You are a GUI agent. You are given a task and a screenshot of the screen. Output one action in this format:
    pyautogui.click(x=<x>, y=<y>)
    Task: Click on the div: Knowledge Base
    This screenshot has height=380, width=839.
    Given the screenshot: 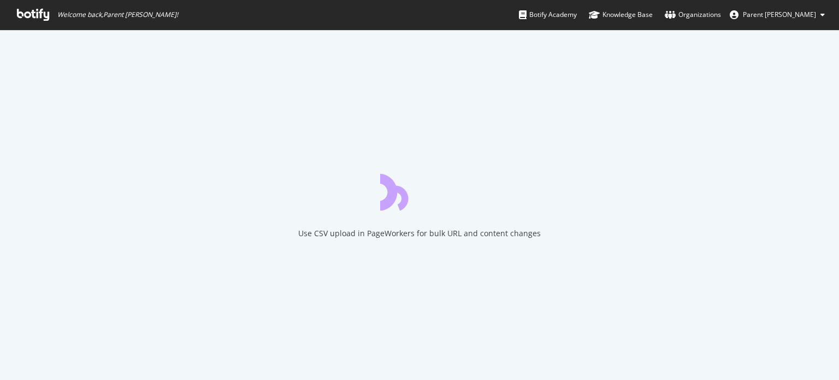 What is the action you would take?
    pyautogui.click(x=620, y=15)
    